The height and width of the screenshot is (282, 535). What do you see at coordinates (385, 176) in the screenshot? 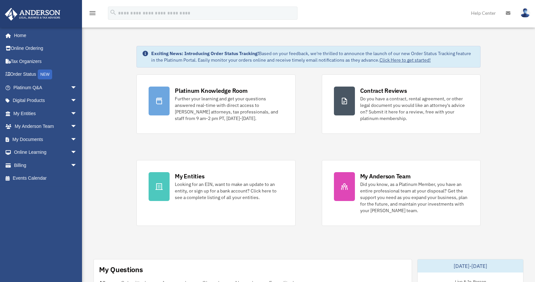
I see `div: My Anderson Team` at bounding box center [385, 176].